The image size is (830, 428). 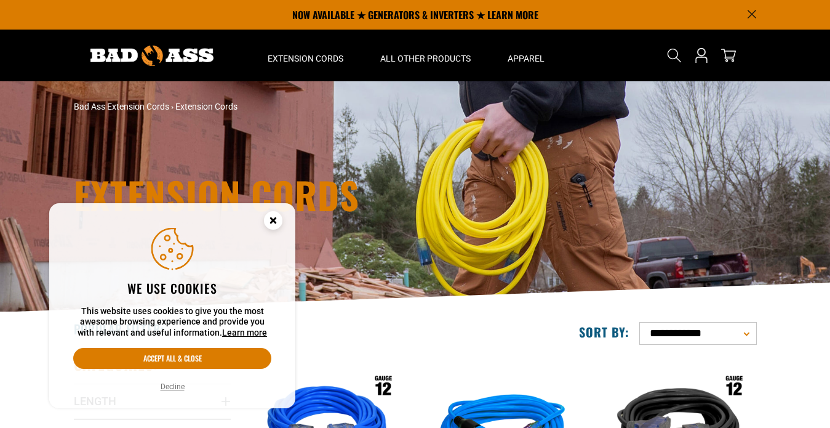 I want to click on img: Bad Ass Extension Cords, so click(x=152, y=55).